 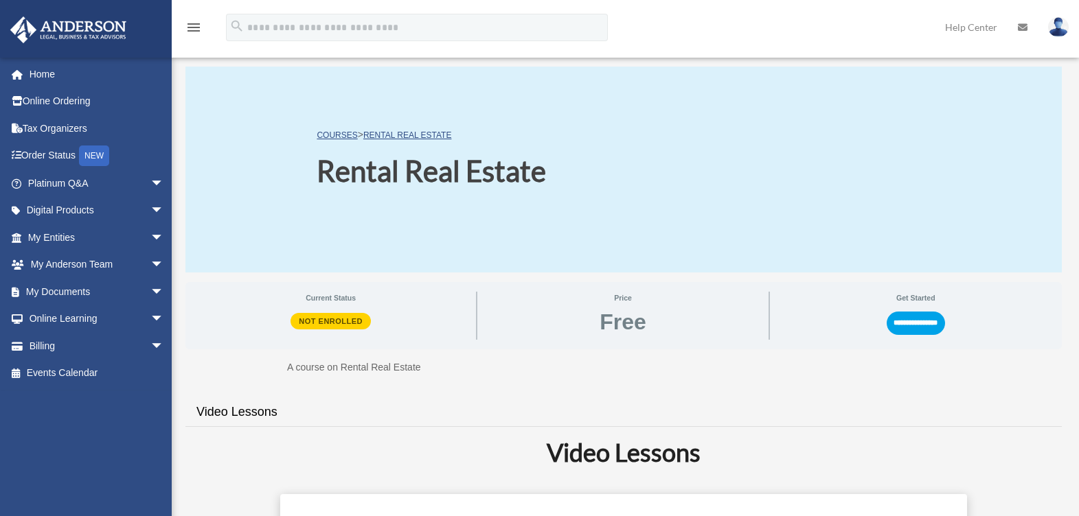 What do you see at coordinates (97, 74) in the screenshot?
I see `a: Home` at bounding box center [97, 74].